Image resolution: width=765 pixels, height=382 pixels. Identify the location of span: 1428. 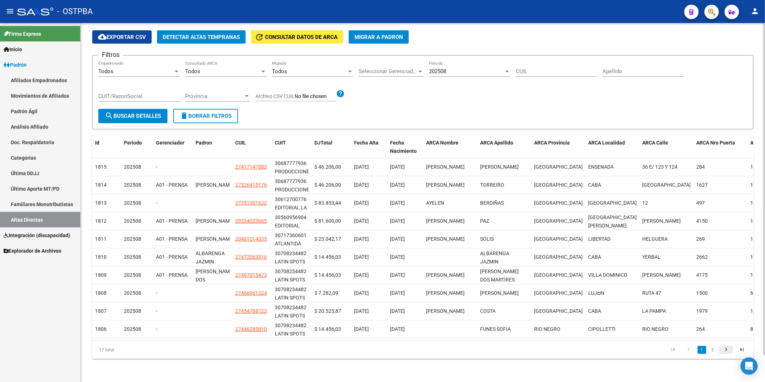
(756, 311).